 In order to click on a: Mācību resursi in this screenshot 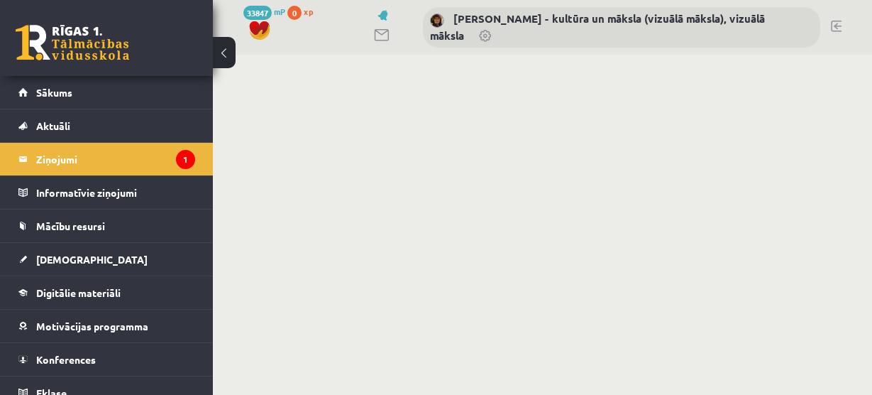, I will do `click(106, 226)`.